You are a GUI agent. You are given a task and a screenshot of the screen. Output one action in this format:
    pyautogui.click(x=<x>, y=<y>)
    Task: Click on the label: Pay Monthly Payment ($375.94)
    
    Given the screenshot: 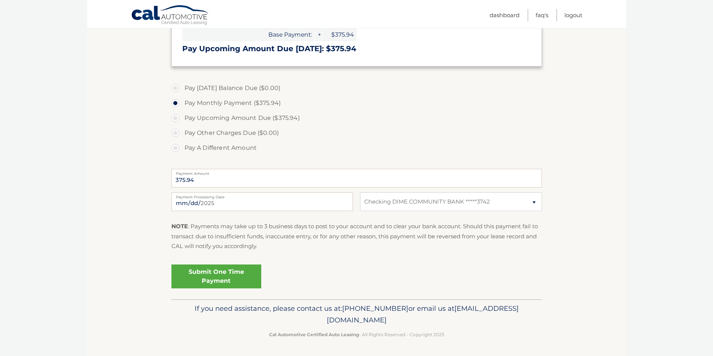 What is the action you would take?
    pyautogui.click(x=356, y=103)
    